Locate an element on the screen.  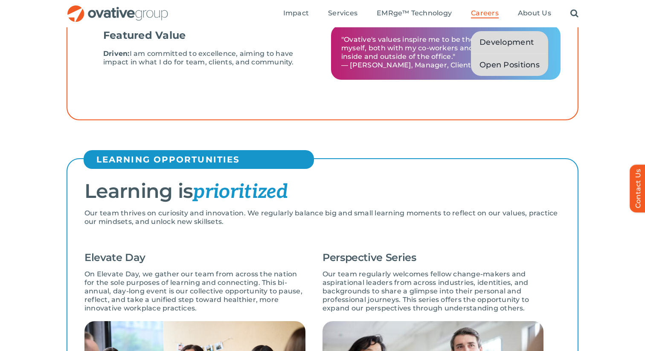
span: About Us is located at coordinates (534, 13).